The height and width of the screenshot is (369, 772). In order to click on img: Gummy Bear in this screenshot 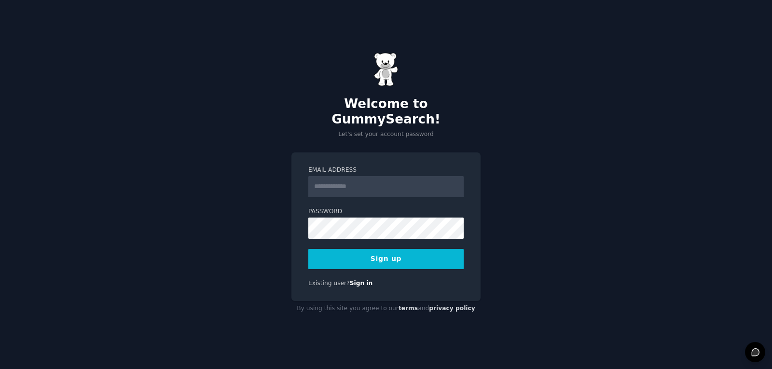, I will do `click(386, 69)`.